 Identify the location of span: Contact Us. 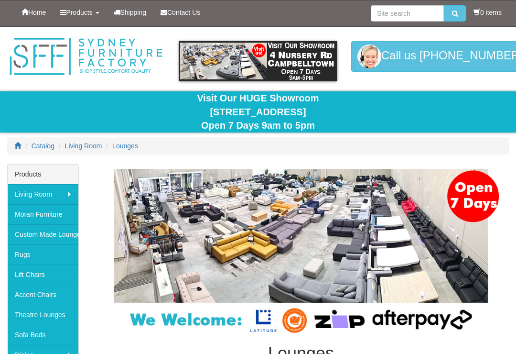
(183, 12).